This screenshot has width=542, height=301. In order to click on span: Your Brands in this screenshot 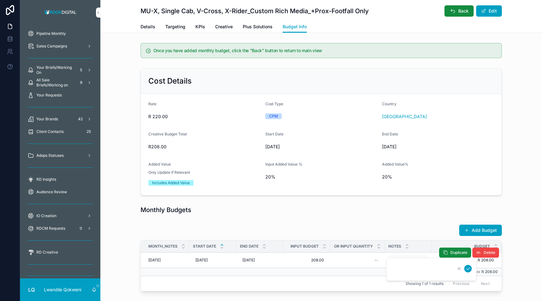, I will do `click(47, 119)`.